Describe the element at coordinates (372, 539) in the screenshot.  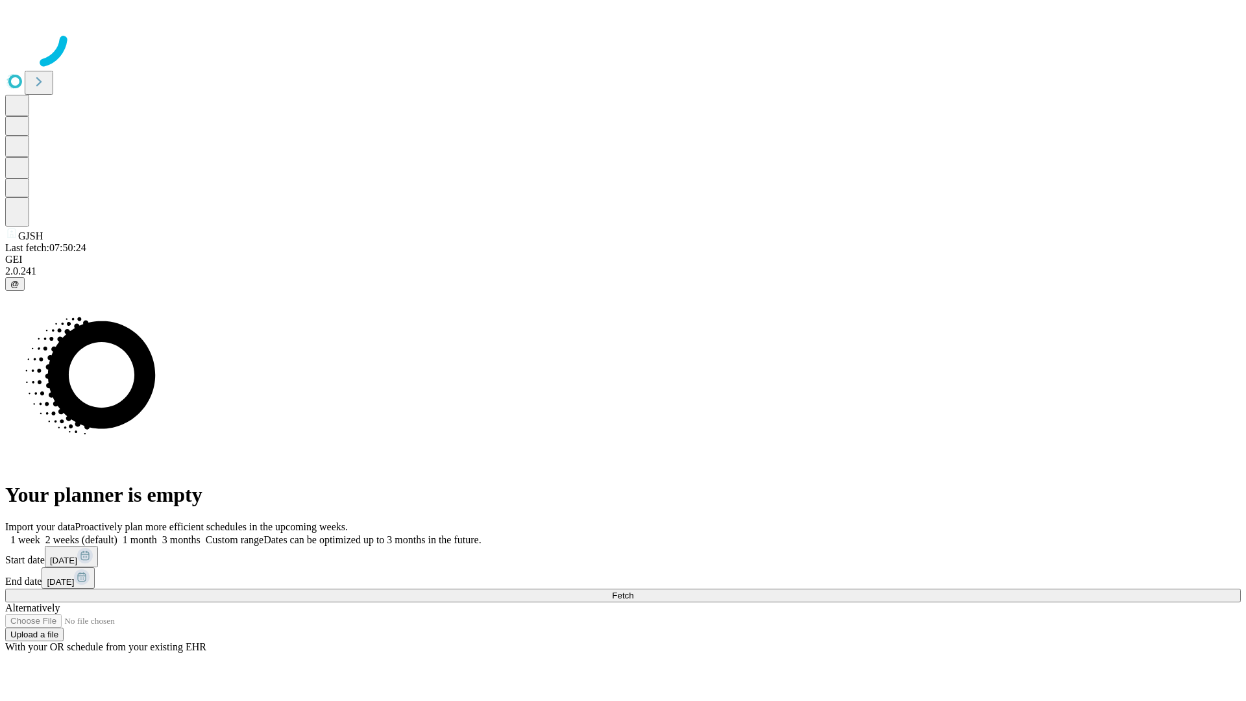
I see `span: Dates can be optimized up to 3 months in the future.` at that location.